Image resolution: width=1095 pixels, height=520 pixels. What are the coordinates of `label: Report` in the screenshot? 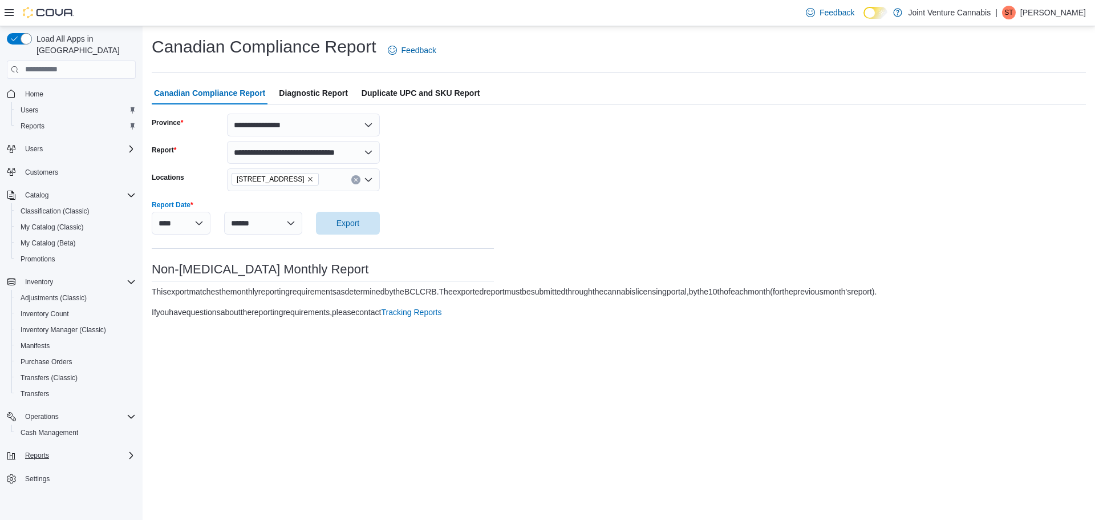 It's located at (164, 150).